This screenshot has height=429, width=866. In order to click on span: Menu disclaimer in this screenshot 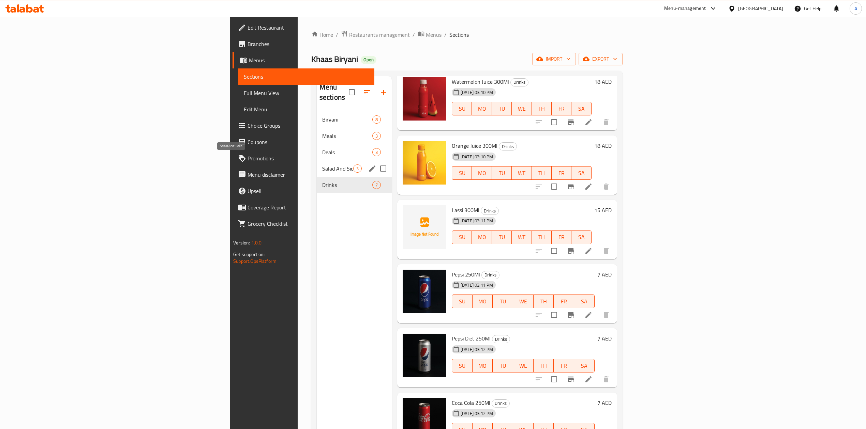, I will do `click(308, 175)`.